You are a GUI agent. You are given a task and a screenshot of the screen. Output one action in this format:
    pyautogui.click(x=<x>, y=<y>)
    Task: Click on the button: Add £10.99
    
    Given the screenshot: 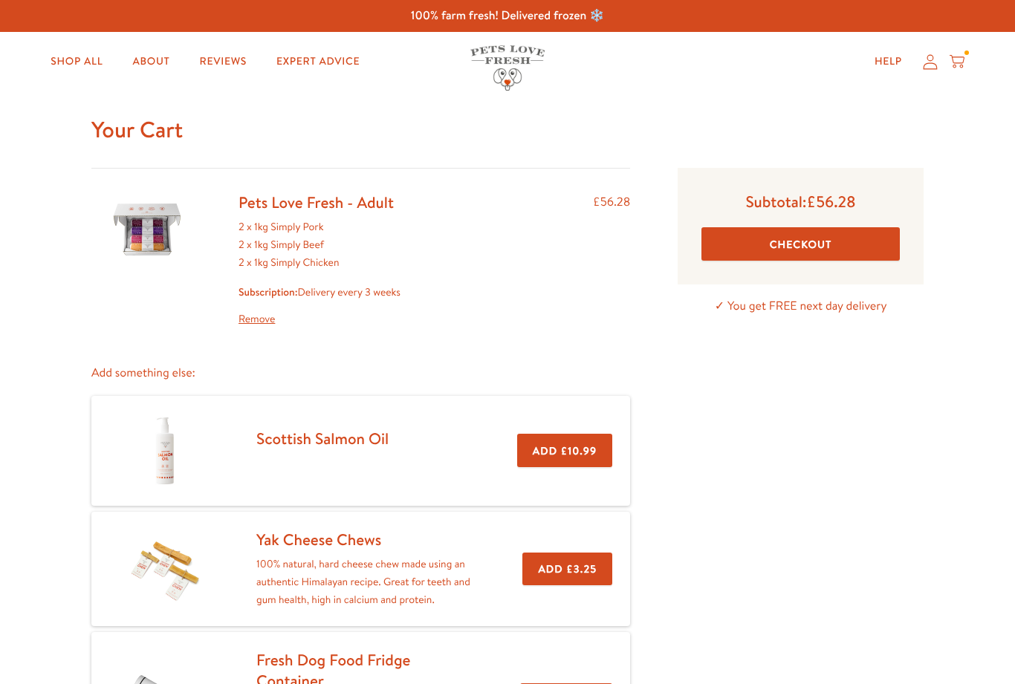 What is the action you would take?
    pyautogui.click(x=565, y=450)
    